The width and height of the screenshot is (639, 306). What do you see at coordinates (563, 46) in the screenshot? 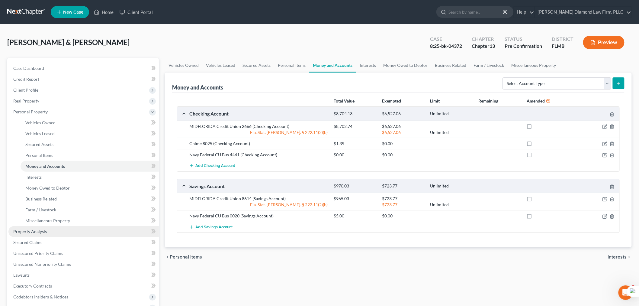
I see `div: FLMB` at bounding box center [563, 46].